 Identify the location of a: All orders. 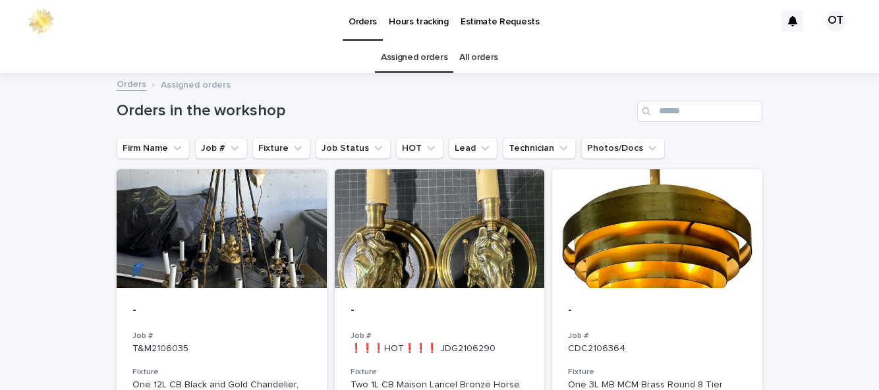
(478, 57).